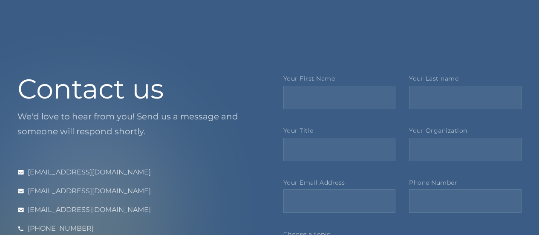 The width and height of the screenshot is (539, 235). What do you see at coordinates (79, 27) in the screenshot?
I see `a: home` at bounding box center [79, 27].